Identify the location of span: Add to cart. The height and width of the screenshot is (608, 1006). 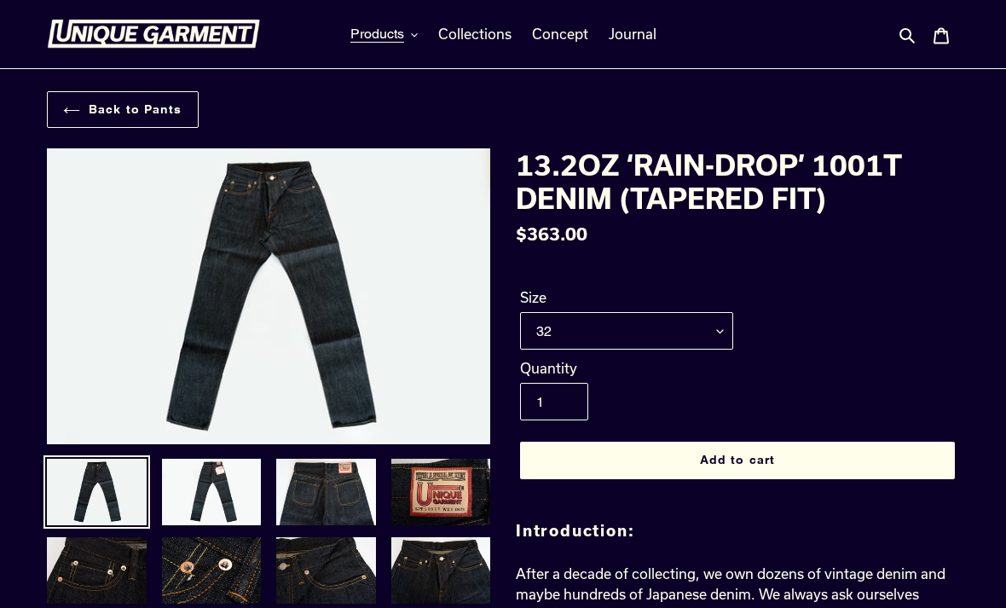
(738, 460).